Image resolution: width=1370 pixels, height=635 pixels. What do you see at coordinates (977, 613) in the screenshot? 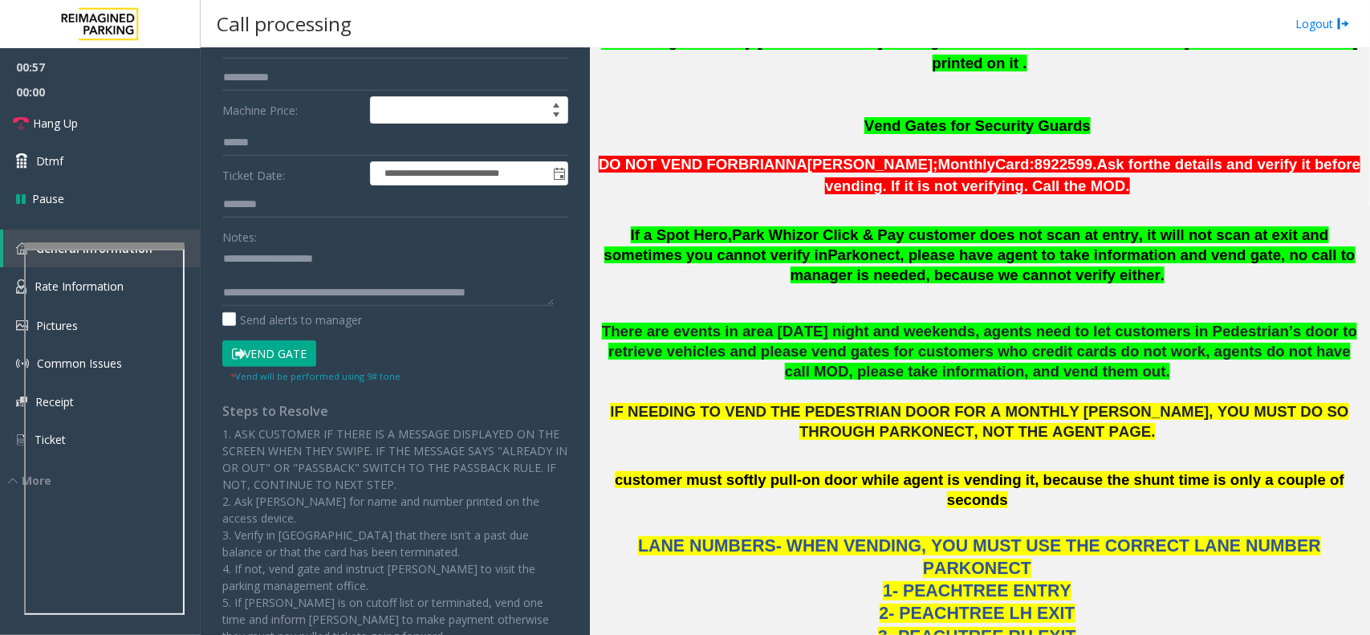
I see `span: 2- PEACHTREE LH EXIT` at bounding box center [977, 613].